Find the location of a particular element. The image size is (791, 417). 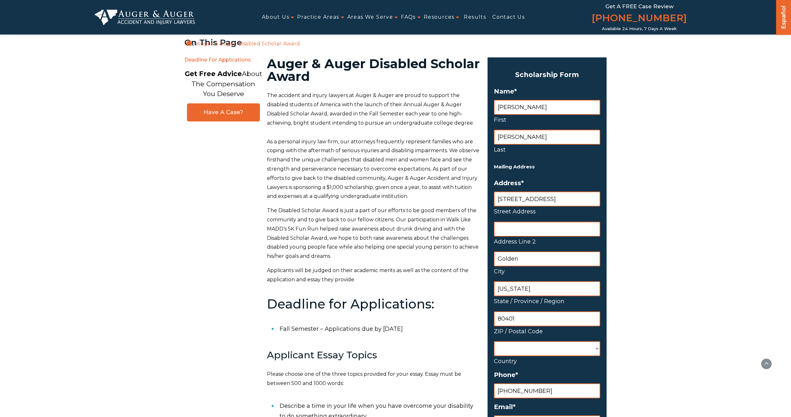

p: Applicants will be judged on their academic merits as well as the content of the application and ... is located at coordinates (373, 276).